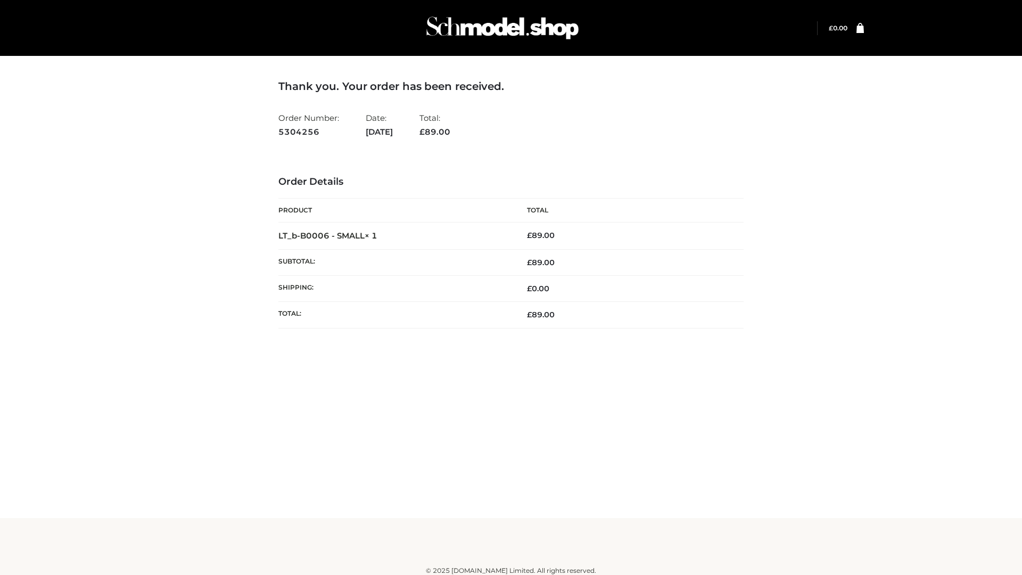  Describe the element at coordinates (511, 86) in the screenshot. I see `h3: Thank you. Your order has been received.` at that location.